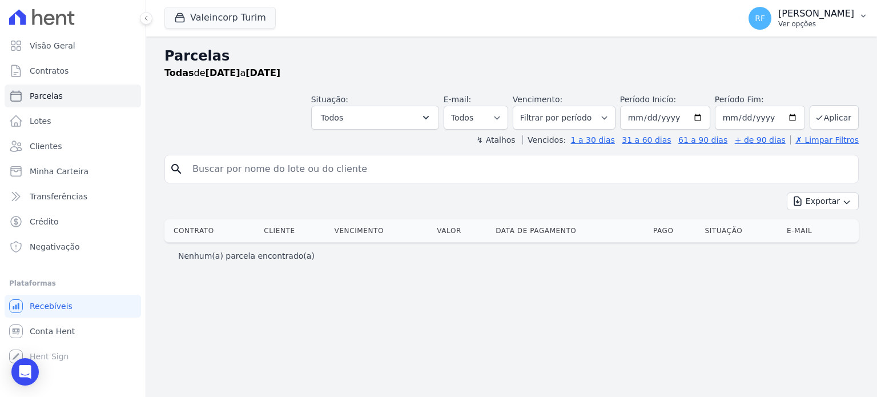 The height and width of the screenshot is (397, 877). What do you see at coordinates (51, 306) in the screenshot?
I see `span: Recebíveis` at bounding box center [51, 306].